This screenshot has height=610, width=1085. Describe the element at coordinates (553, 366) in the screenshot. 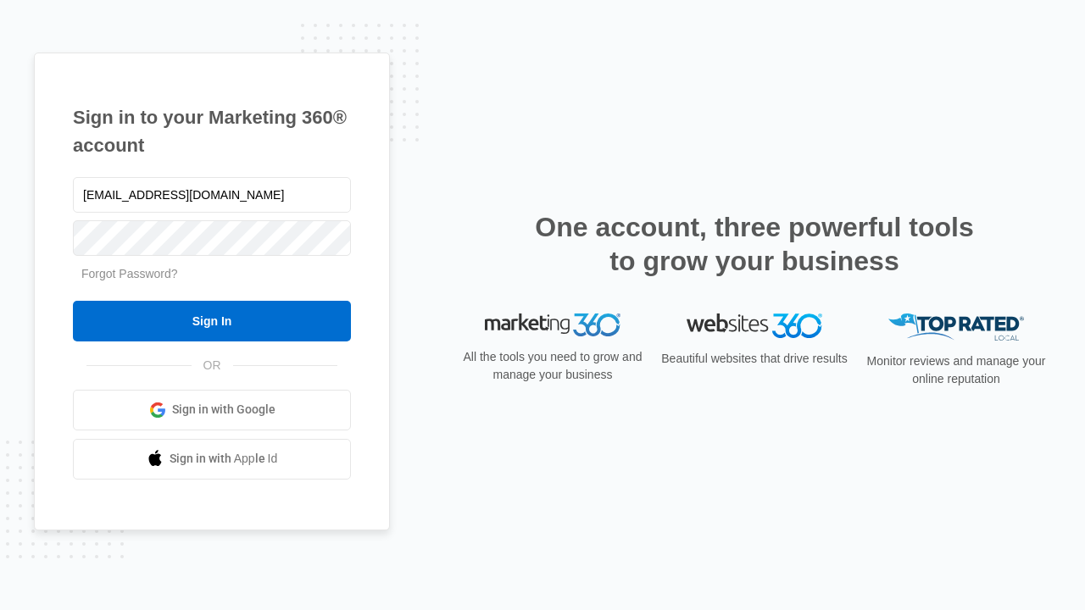

I see `p: All the tools you need to grow and manage your business` at that location.